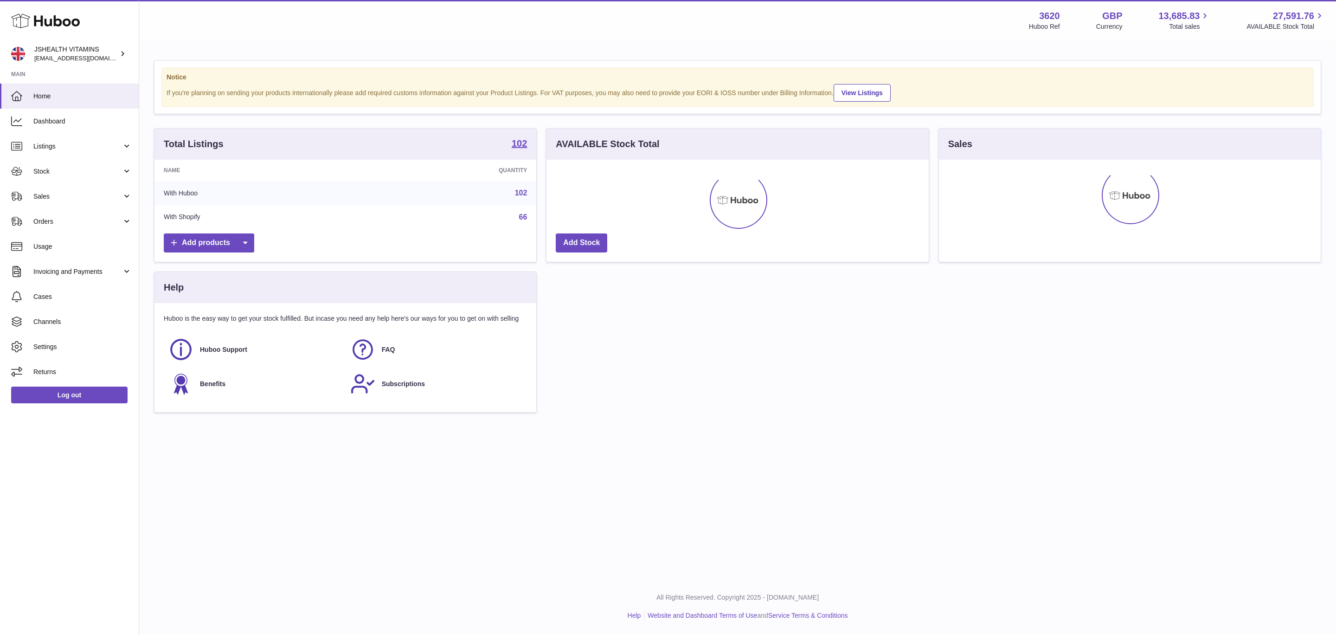  I want to click on p: Huboo is the easy way to get your stock fulfilled. But incase you need any help here's our ways f..., so click(345, 318).